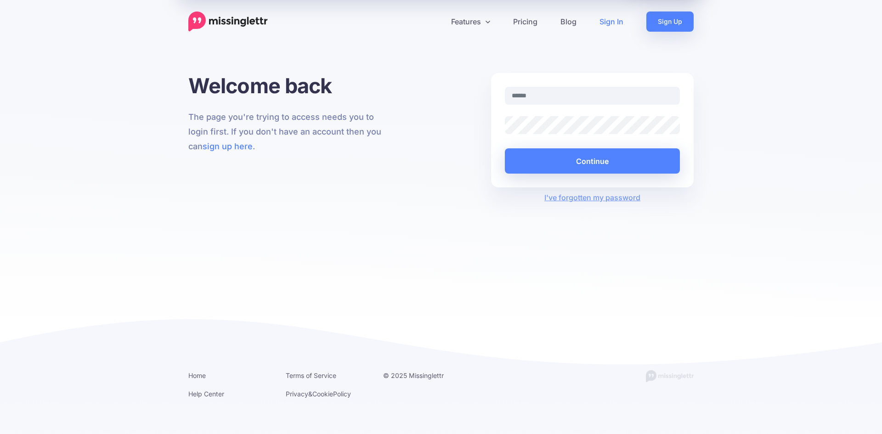  What do you see at coordinates (611, 22) in the screenshot?
I see `a: Sign In` at bounding box center [611, 22].